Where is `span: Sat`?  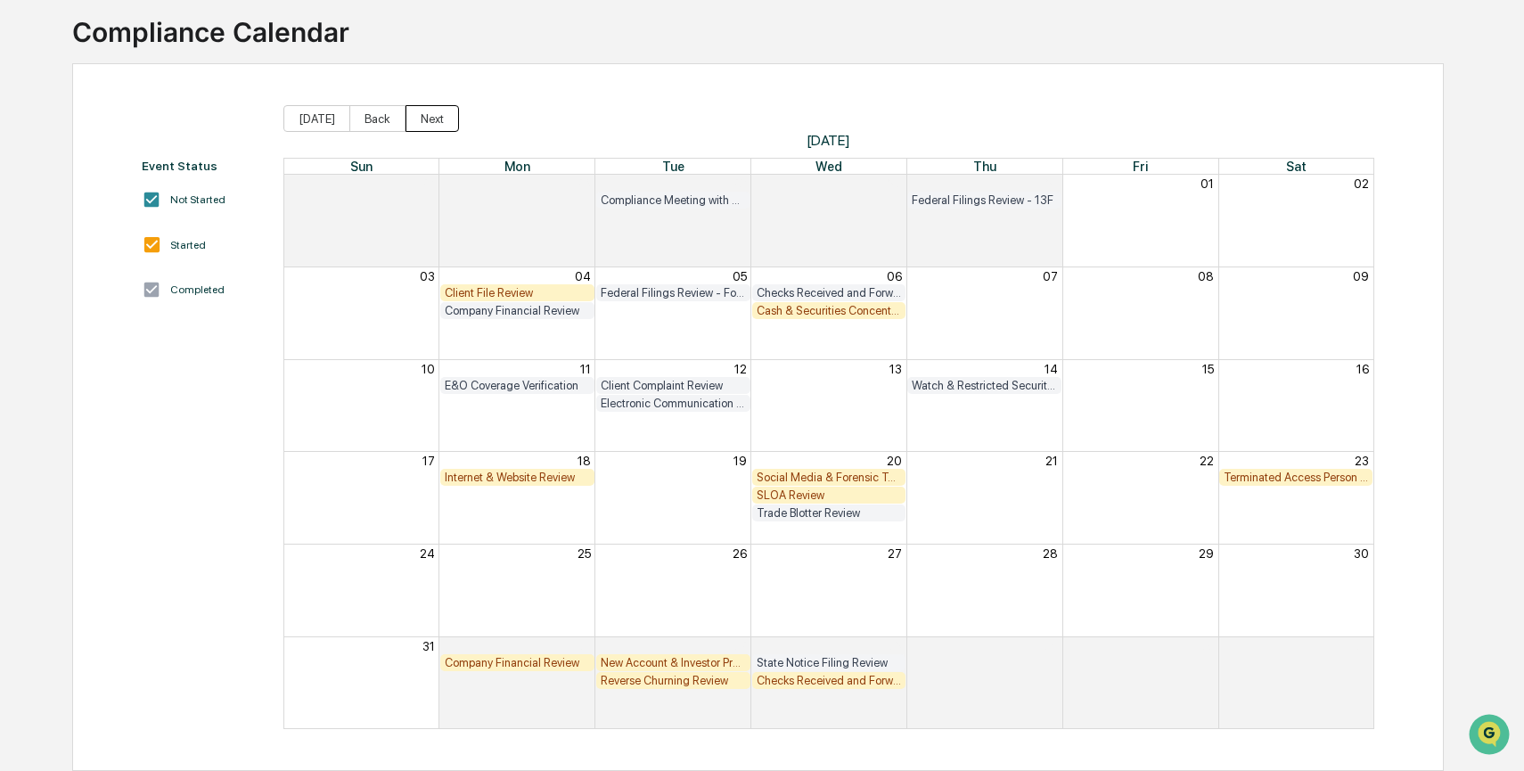
span: Sat is located at coordinates (1295, 166).